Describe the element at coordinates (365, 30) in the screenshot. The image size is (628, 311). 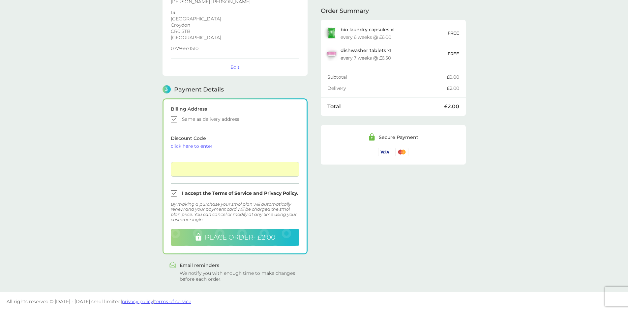
I see `span: bio laundry capsules` at that location.